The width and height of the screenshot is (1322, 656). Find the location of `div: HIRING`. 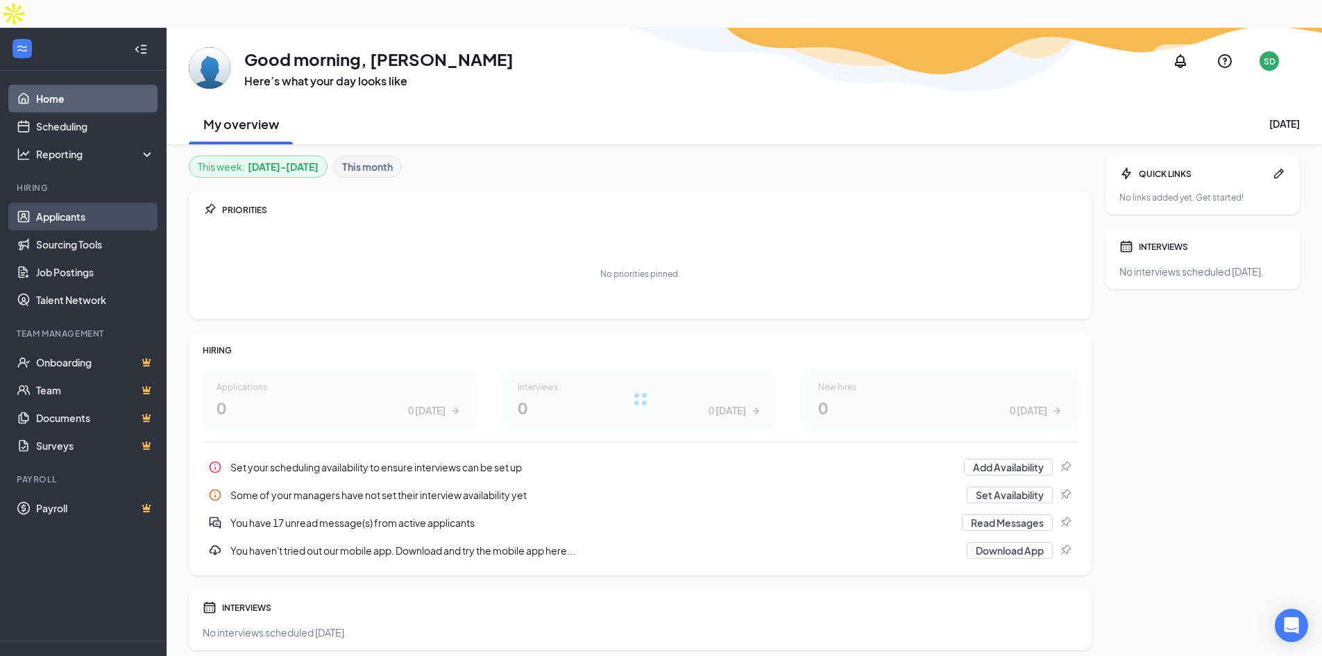

div: HIRING is located at coordinates (640, 350).